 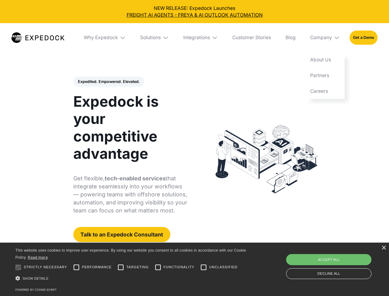 What do you see at coordinates (179, 267) in the screenshot?
I see `span: Functionality` at bounding box center [179, 267].